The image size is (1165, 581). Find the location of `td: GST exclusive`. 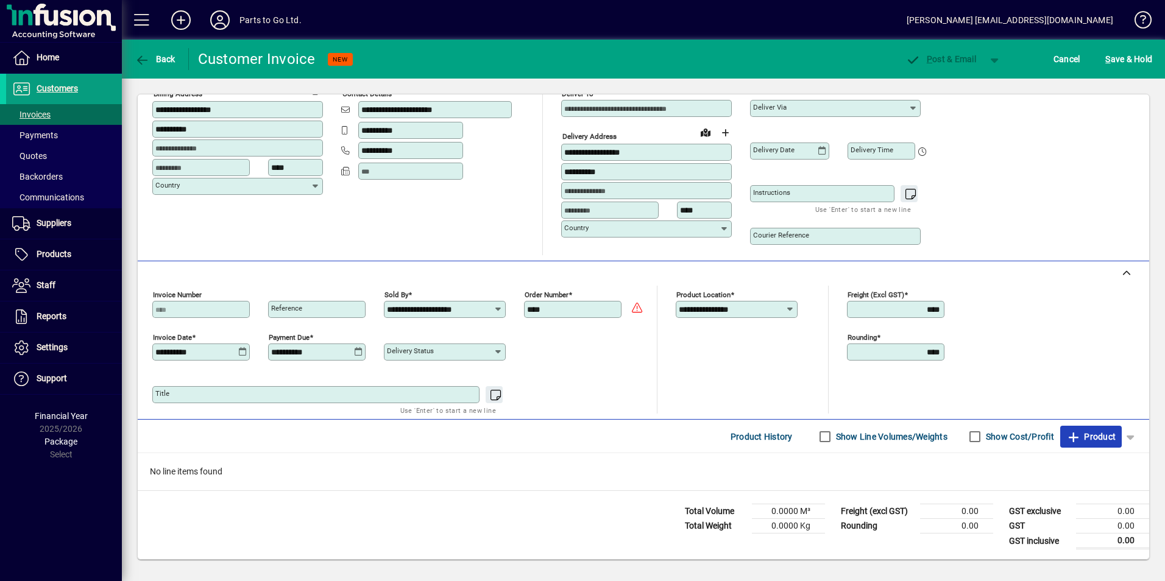

td: GST exclusive is located at coordinates (1039, 512).